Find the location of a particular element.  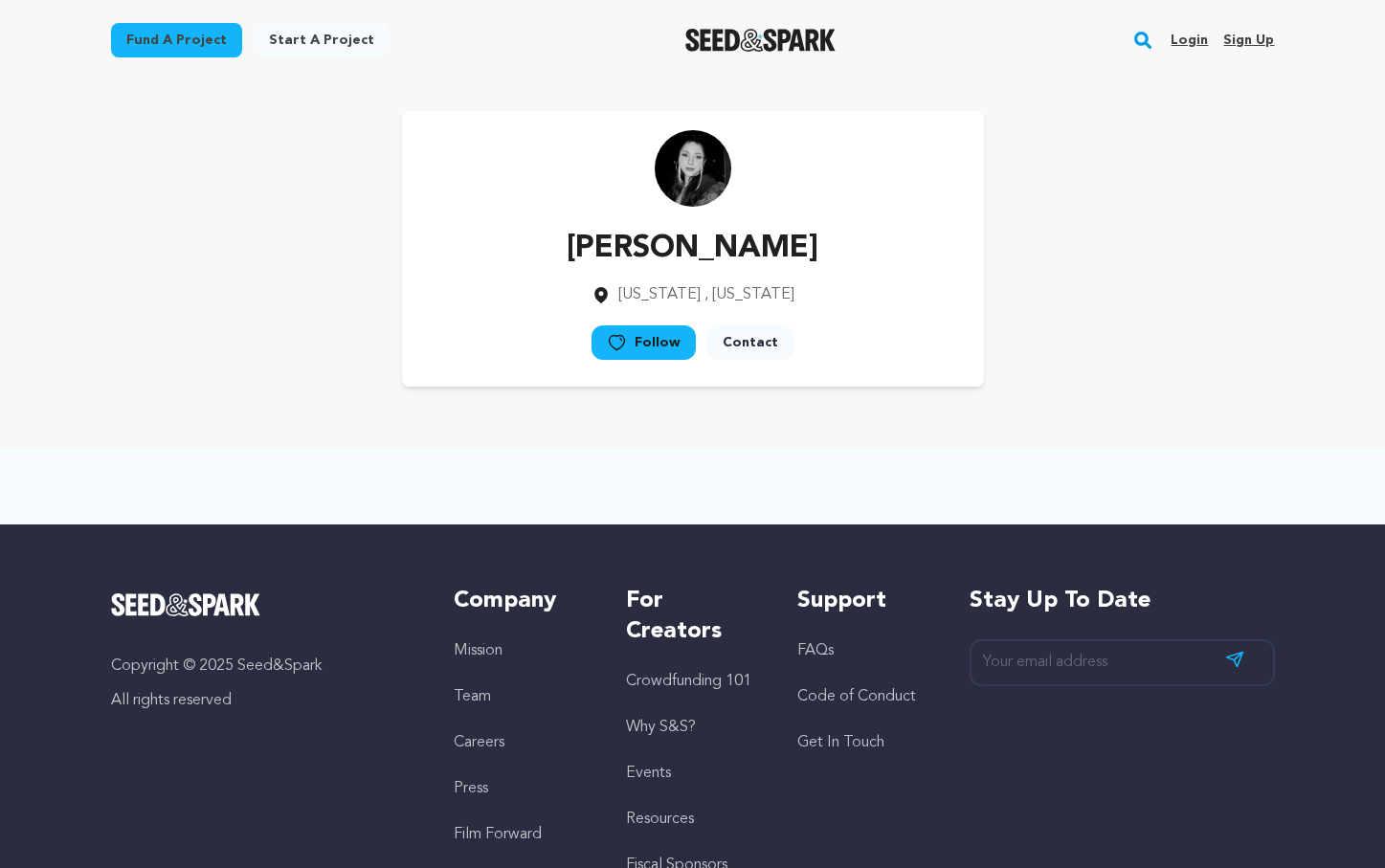

a: Contact is located at coordinates (750, 343).